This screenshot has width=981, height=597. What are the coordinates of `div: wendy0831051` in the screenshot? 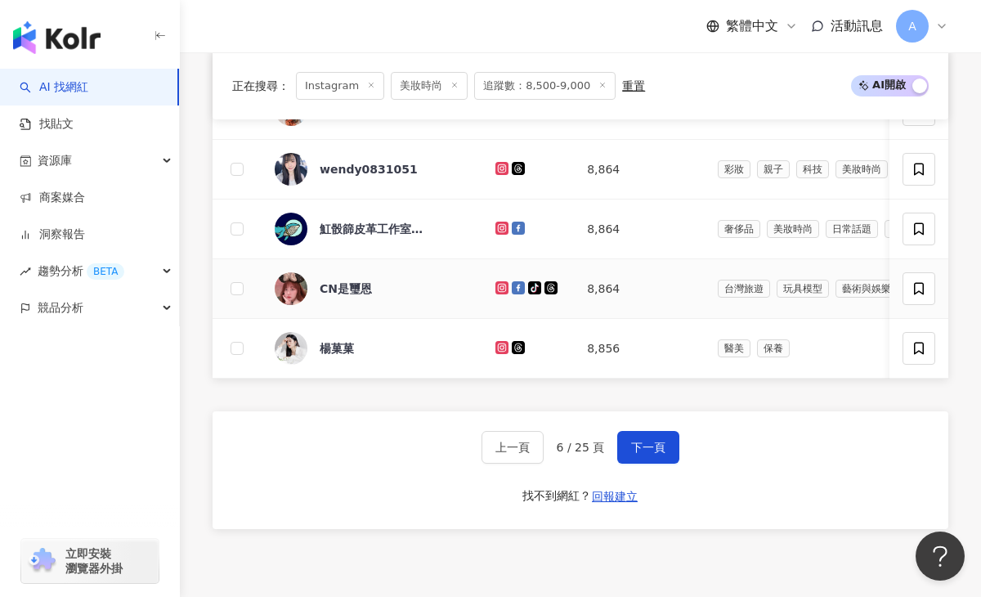 It's located at (369, 169).